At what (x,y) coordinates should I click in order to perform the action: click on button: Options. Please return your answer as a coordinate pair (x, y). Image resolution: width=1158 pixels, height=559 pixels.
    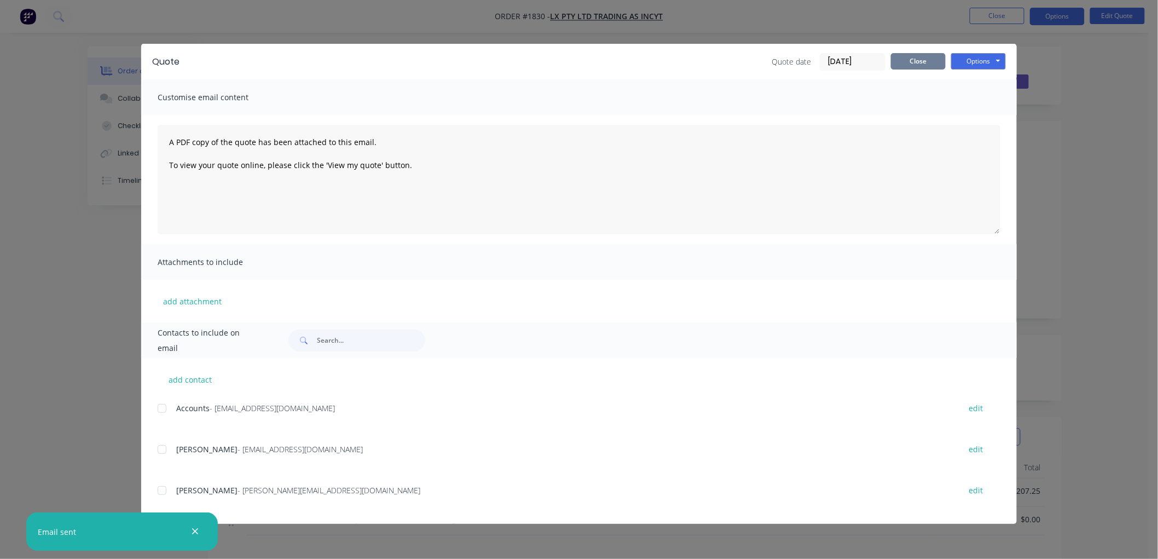
    Looking at the image, I should click on (979, 61).